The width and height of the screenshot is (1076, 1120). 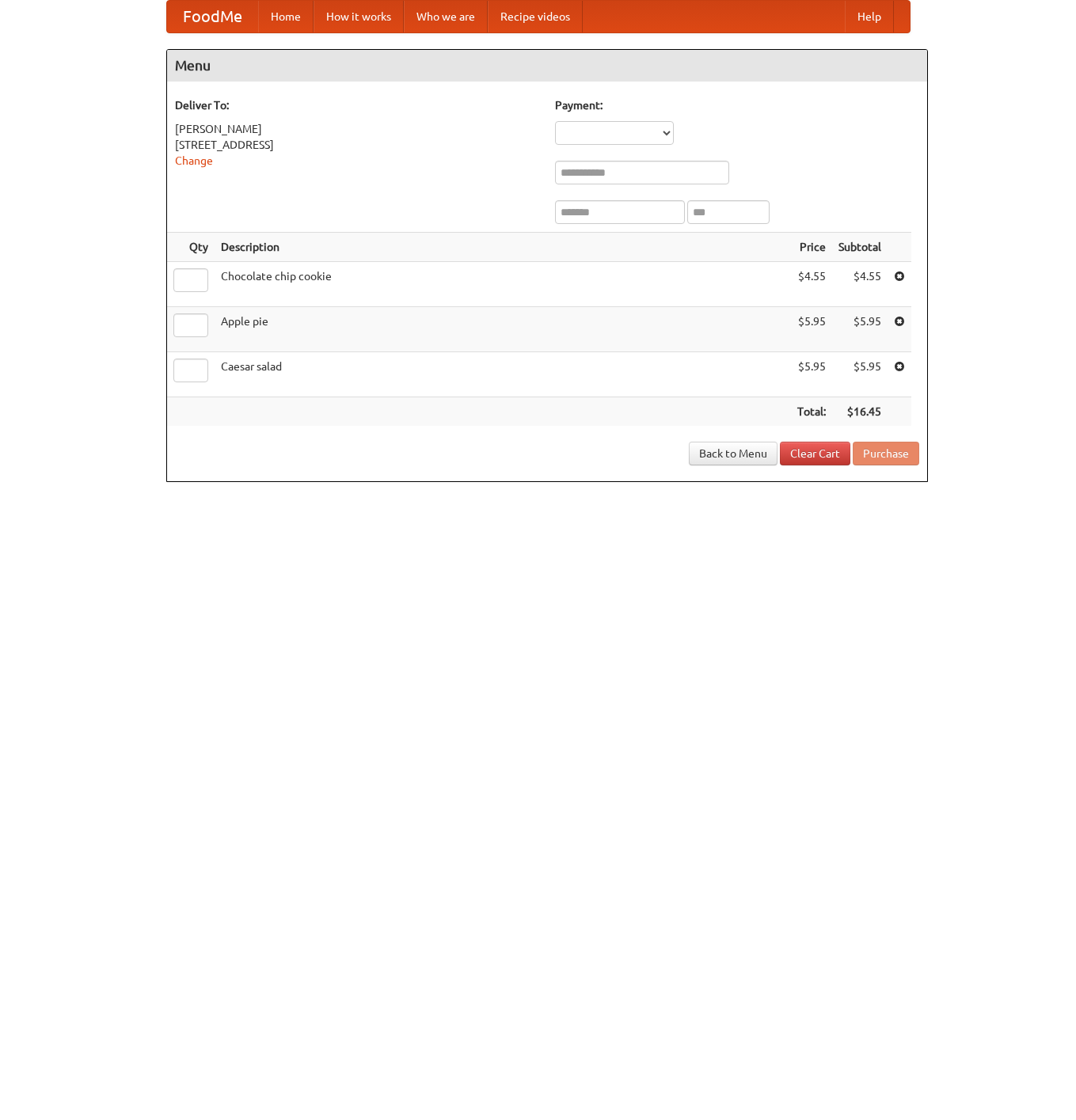 What do you see at coordinates (859, 247) in the screenshot?
I see `th: Subtotal` at bounding box center [859, 247].